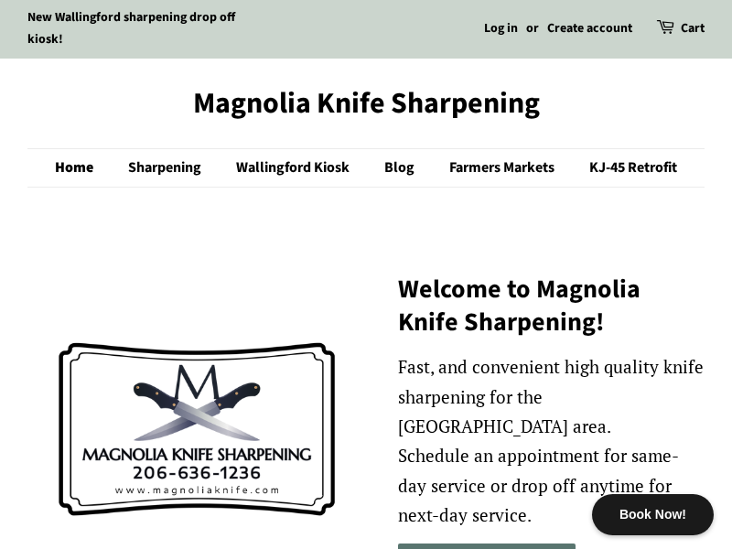  Describe the element at coordinates (295, 167) in the screenshot. I see `a: Wallingford Kiosk` at that location.